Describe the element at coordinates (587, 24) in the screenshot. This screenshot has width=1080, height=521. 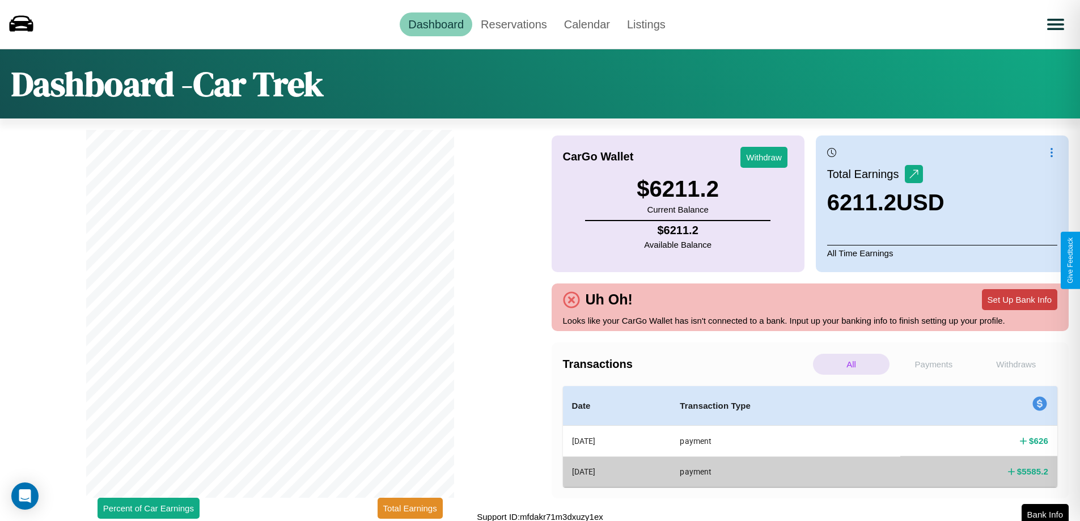
I see `a: Calendar` at that location.